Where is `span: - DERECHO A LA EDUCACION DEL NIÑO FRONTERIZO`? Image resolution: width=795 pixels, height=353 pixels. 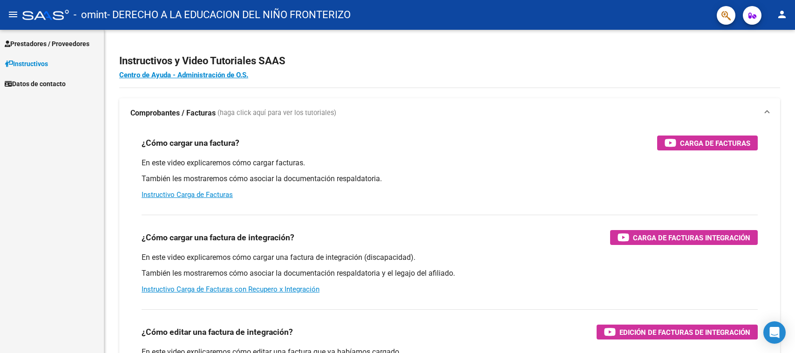
span: - DERECHO A LA EDUCACION DEL NIÑO FRONTERIZO is located at coordinates (229, 15).